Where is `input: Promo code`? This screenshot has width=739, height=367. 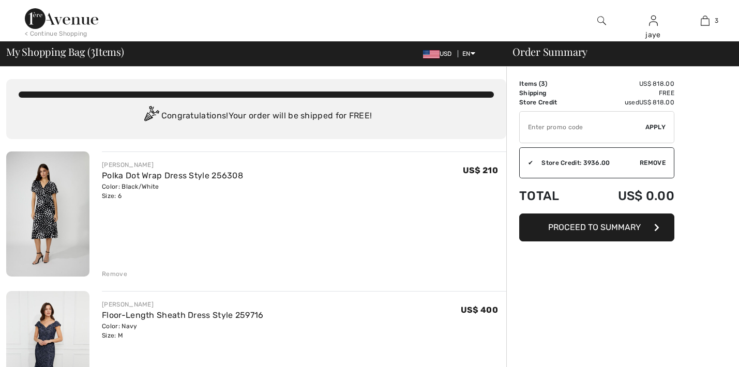 input: Promo code is located at coordinates (583, 127).